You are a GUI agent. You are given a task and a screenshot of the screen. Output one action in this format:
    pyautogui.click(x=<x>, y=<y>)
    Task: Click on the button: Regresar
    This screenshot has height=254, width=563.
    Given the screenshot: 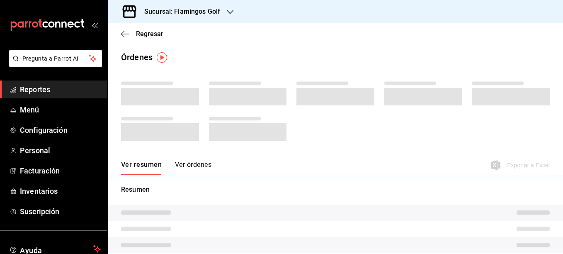 What is the action you would take?
    pyautogui.click(x=142, y=34)
    